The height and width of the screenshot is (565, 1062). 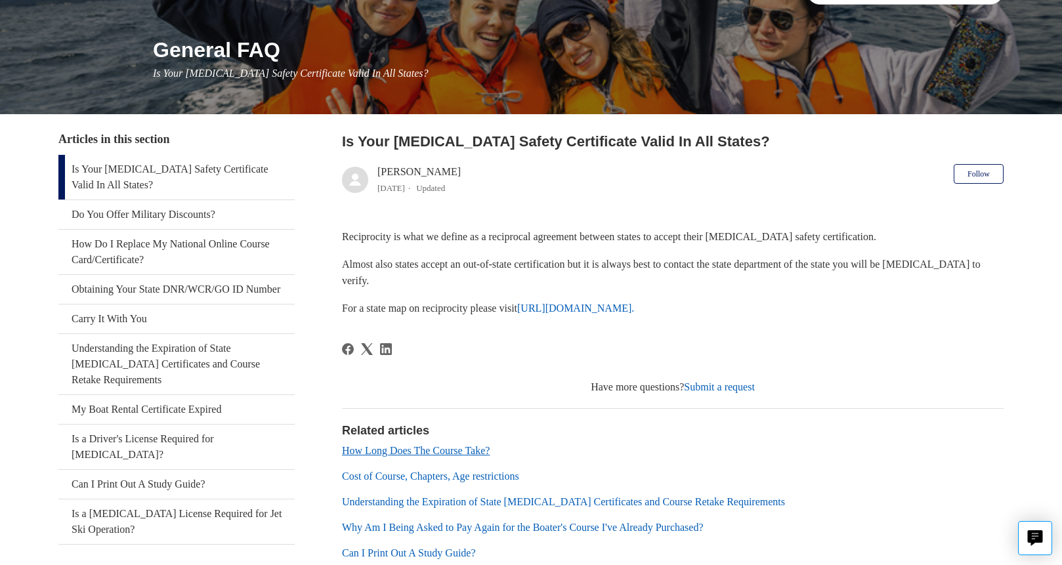 What do you see at coordinates (673, 308) in the screenshot?
I see `p: For a state map on reciprocity please visit` at bounding box center [673, 308].